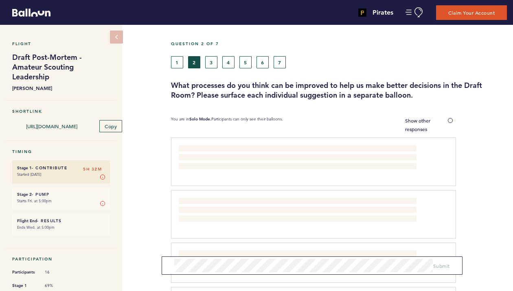 The width and height of the screenshot is (513, 291). Describe the element at coordinates (442, 266) in the screenshot. I see `button: Submit` at that location.